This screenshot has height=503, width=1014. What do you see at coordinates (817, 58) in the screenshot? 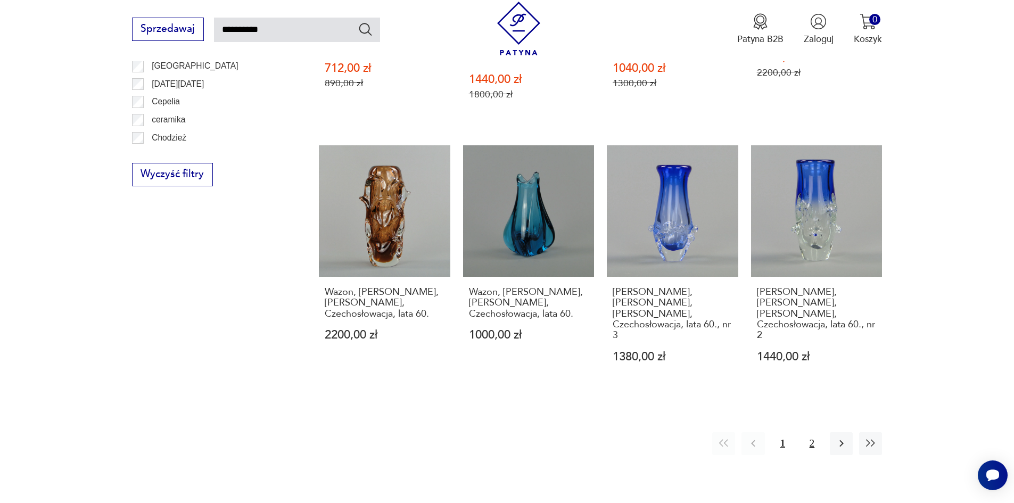
I see `p: 1760,00 zł` at bounding box center [817, 58].